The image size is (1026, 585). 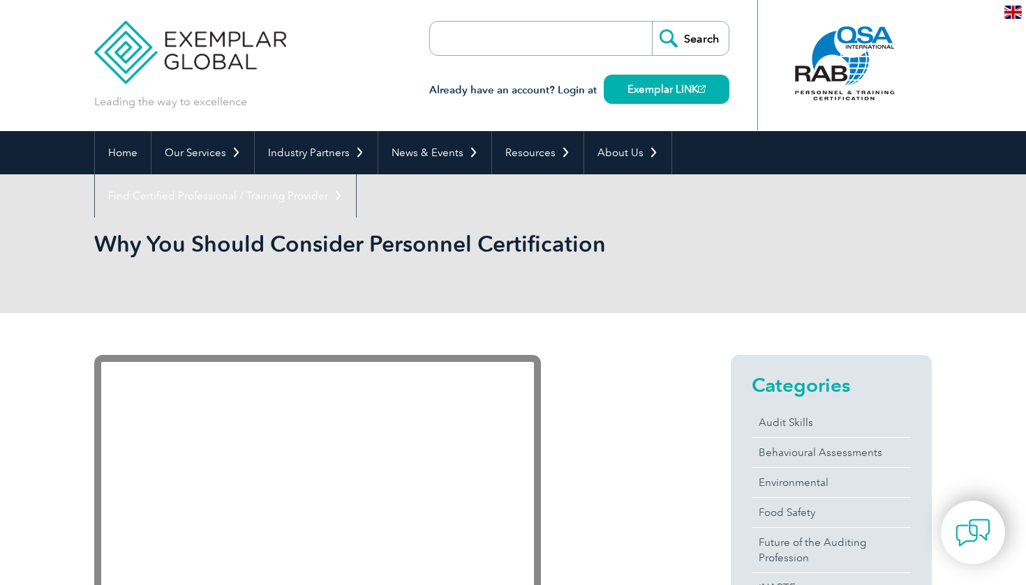 What do you see at coordinates (579, 90) in the screenshot?
I see `h3: Already have an account? Login at` at bounding box center [579, 90].